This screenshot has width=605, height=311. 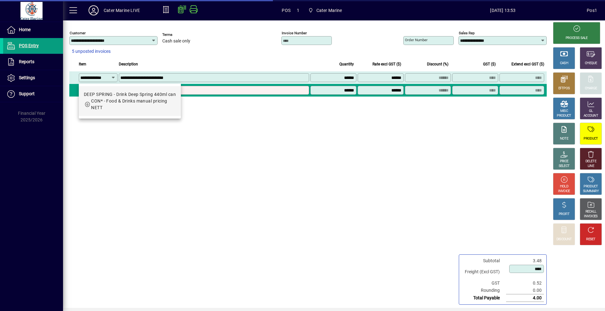 What do you see at coordinates (298, 10) in the screenshot?
I see `span: 1` at bounding box center [298, 10].